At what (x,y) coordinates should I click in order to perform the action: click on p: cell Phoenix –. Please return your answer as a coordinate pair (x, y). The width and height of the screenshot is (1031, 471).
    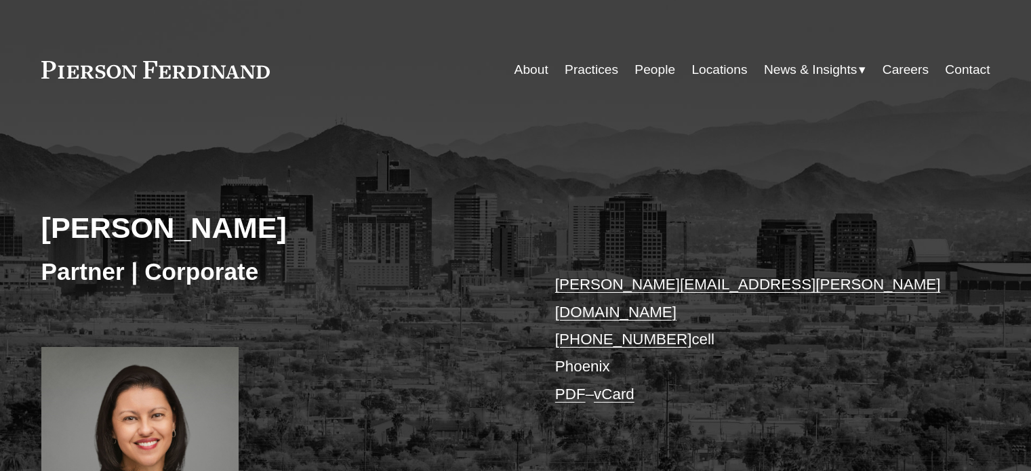
    Looking at the image, I should click on (752, 340).